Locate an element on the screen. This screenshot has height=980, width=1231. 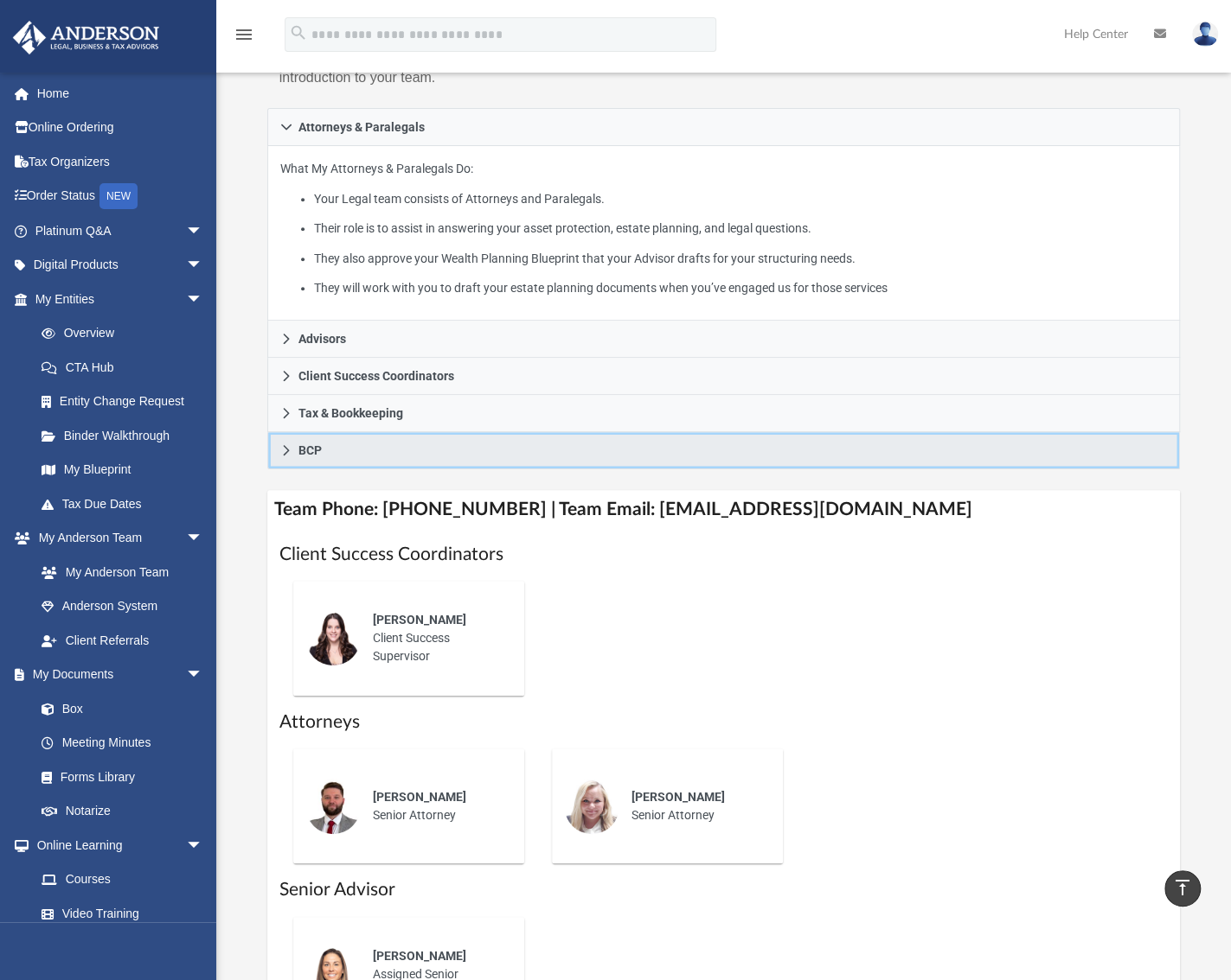
a: Entity Change Request is located at coordinates (126, 402).